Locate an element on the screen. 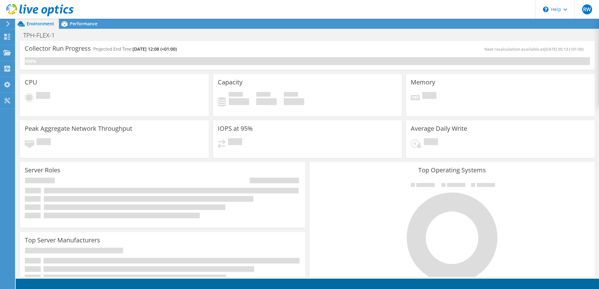 The height and width of the screenshot is (289, 599). h3: Server Roles is located at coordinates (43, 170).